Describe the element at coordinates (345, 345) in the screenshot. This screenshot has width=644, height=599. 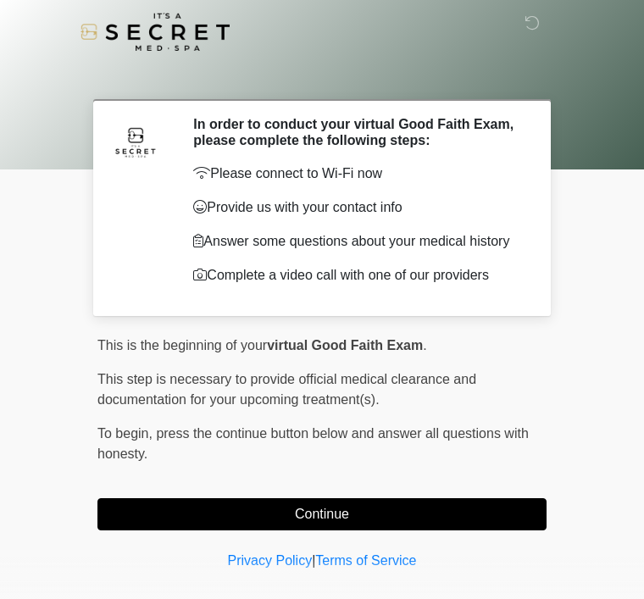
I see `strong: virtual Good Faith Exam` at that location.